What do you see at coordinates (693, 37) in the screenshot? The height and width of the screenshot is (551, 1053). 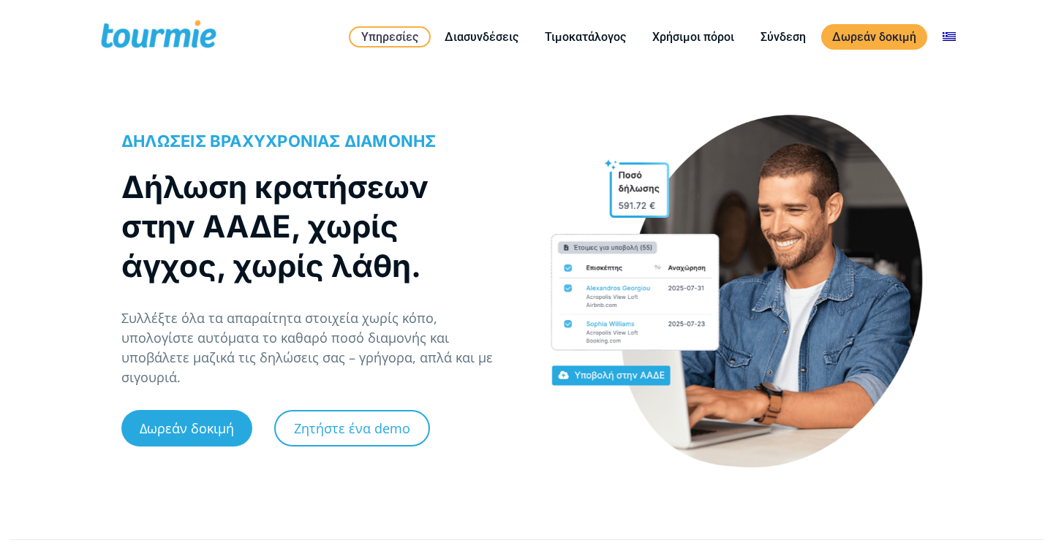 I see `a: Χρήσιμοι πόροι` at bounding box center [693, 37].